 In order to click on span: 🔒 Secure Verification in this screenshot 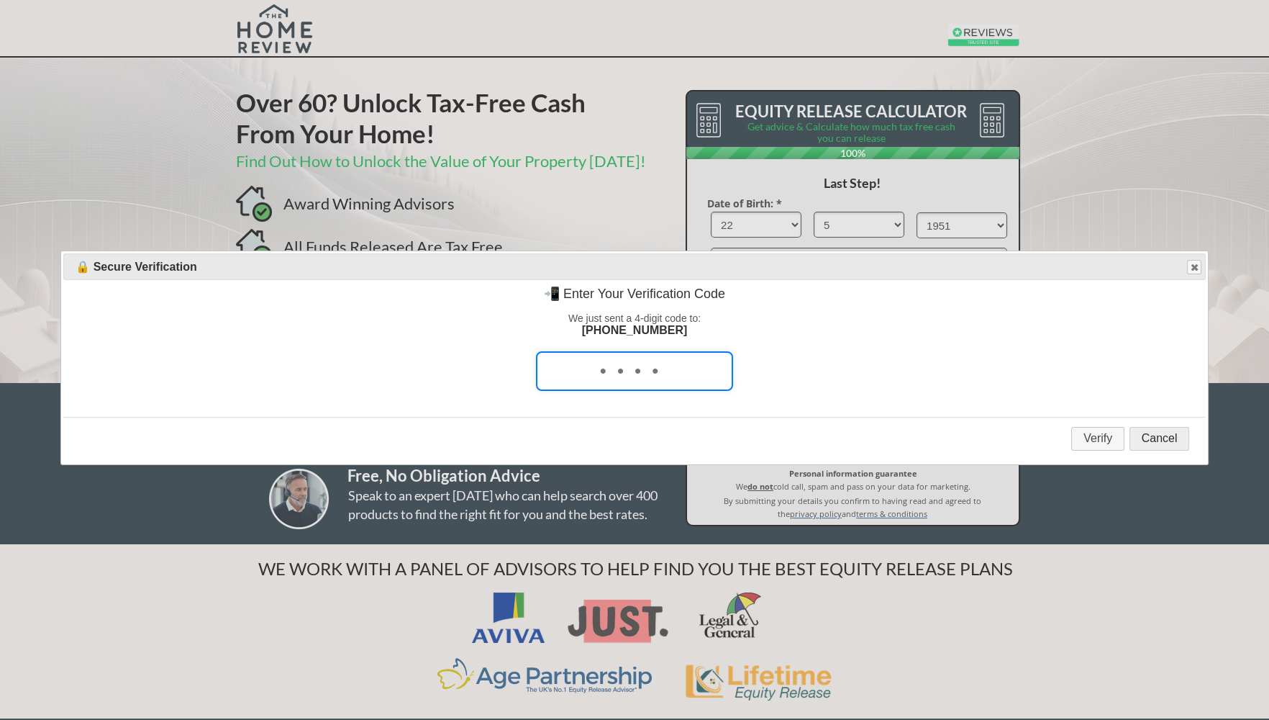, I will do `click(579, 266)`.